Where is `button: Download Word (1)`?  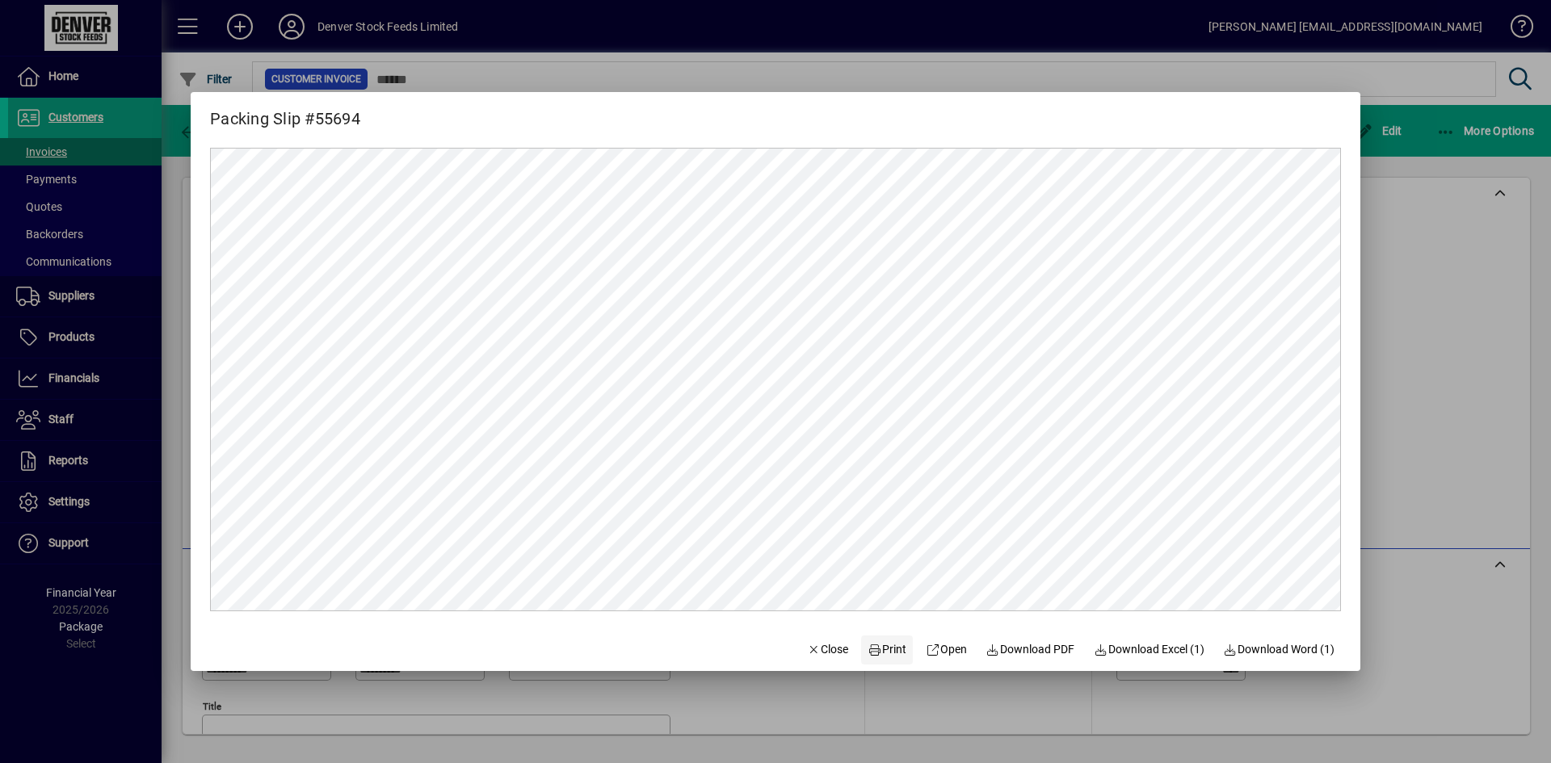
button: Download Word (1) is located at coordinates (1280, 650).